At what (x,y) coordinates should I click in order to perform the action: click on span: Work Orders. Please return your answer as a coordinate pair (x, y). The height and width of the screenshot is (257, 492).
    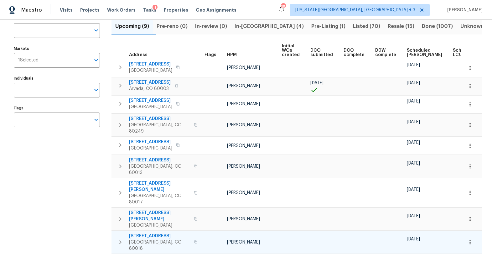
    Looking at the image, I should click on (121, 10).